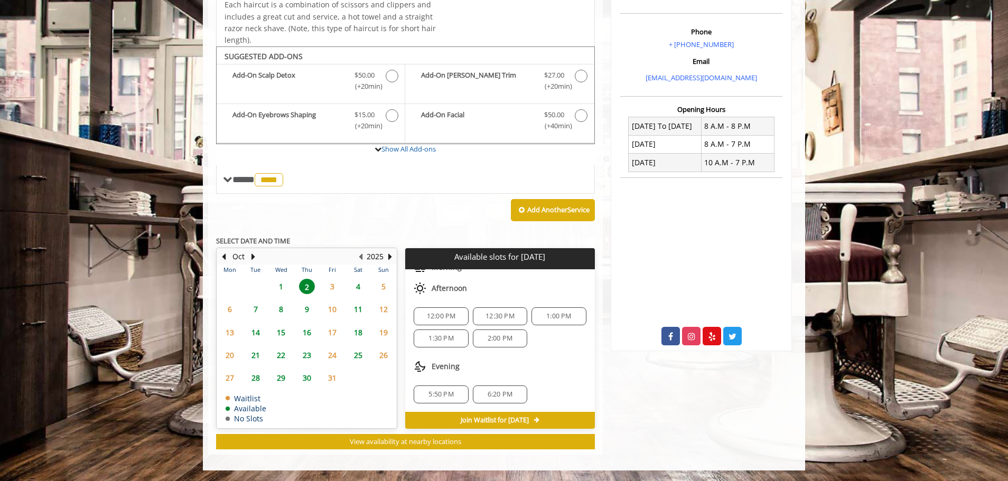  Describe the element at coordinates (358, 355) in the screenshot. I see `span: 25` at that location.